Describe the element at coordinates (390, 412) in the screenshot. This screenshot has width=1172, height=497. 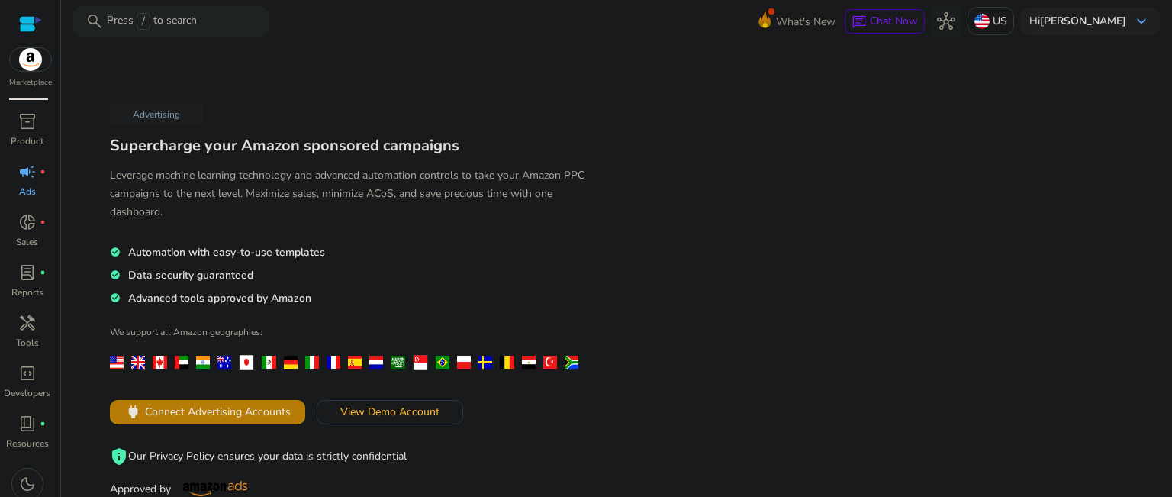
I see `button: View Demo Account` at that location.